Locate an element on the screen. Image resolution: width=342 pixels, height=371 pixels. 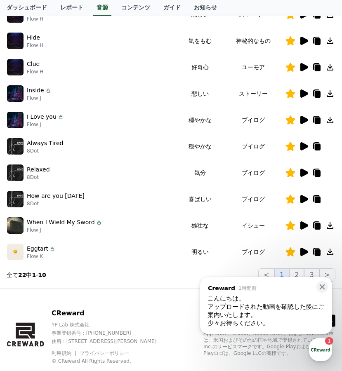
p: Hide is located at coordinates (33, 38).